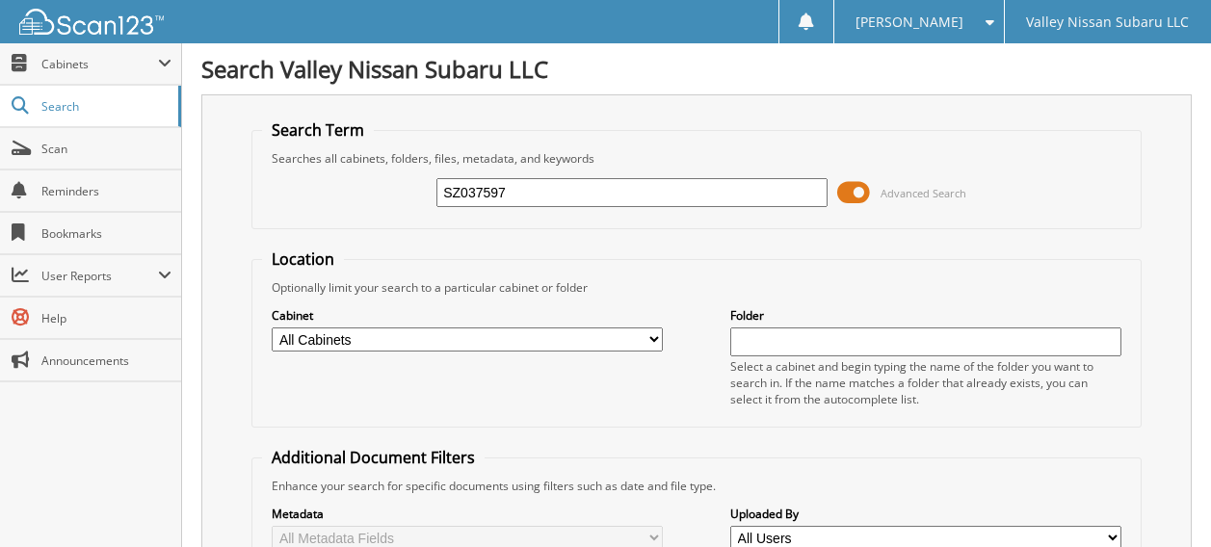 Image resolution: width=1211 pixels, height=547 pixels. What do you see at coordinates (926, 514) in the screenshot?
I see `label: Uploaded By` at bounding box center [926, 514].